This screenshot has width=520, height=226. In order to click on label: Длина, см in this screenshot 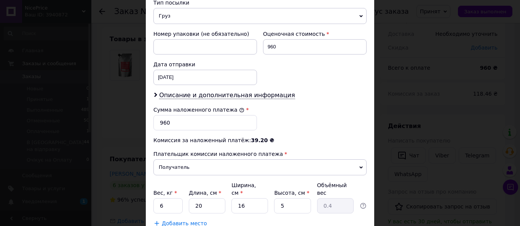, I will do `click(205, 193)`.